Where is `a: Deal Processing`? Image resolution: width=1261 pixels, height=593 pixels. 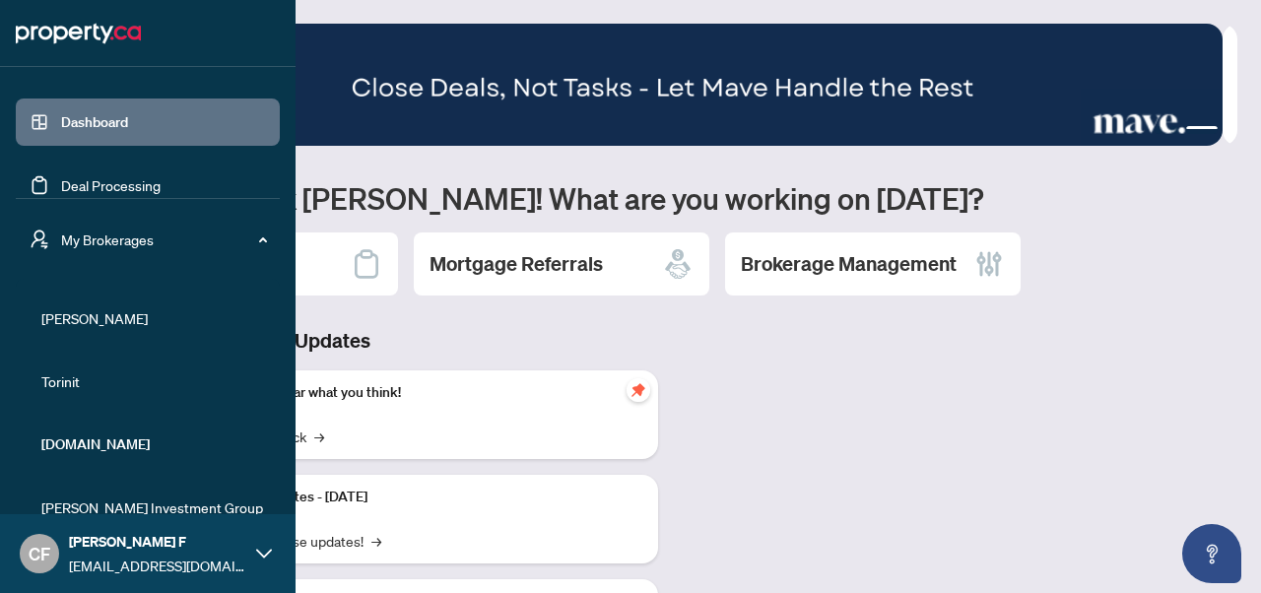 a: Deal Processing is located at coordinates (110, 185).